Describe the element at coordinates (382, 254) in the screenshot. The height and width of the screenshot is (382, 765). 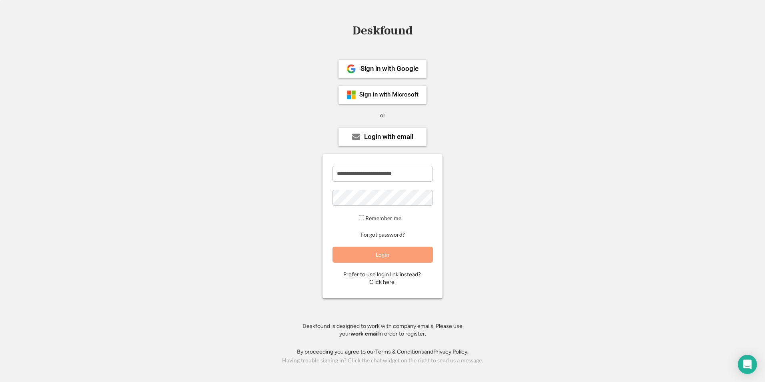
I see `button: Login` at that location.